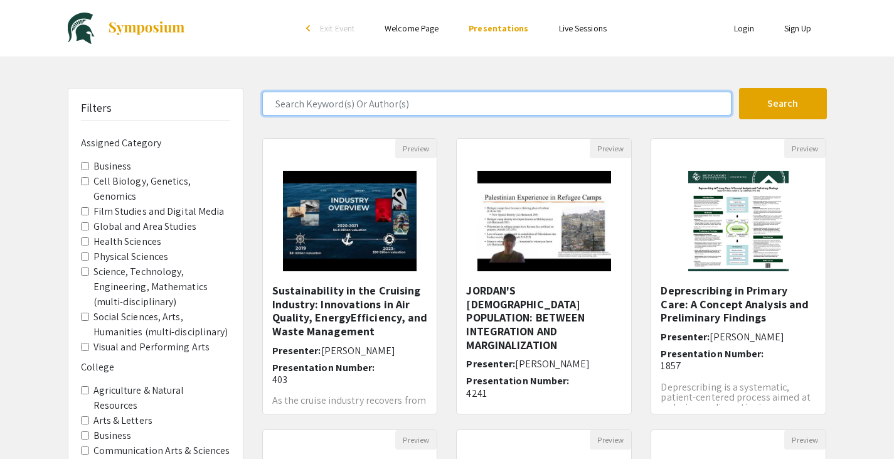 The height and width of the screenshot is (459, 894). I want to click on h5: Deprescribing in Primary Care: A Concept Analysis and Preliminary Findings, so click(739, 304).